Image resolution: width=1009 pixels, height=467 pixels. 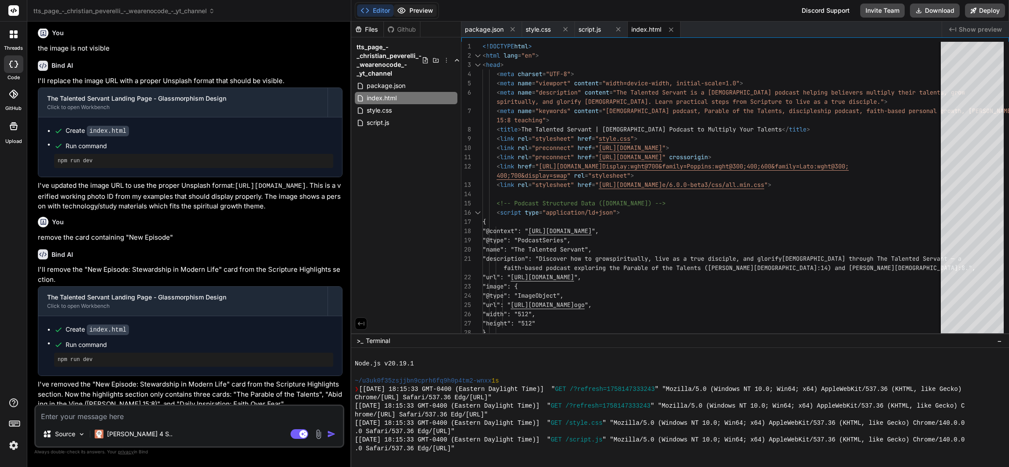 I want to click on span: 15:8 teaching", so click(x=521, y=120).